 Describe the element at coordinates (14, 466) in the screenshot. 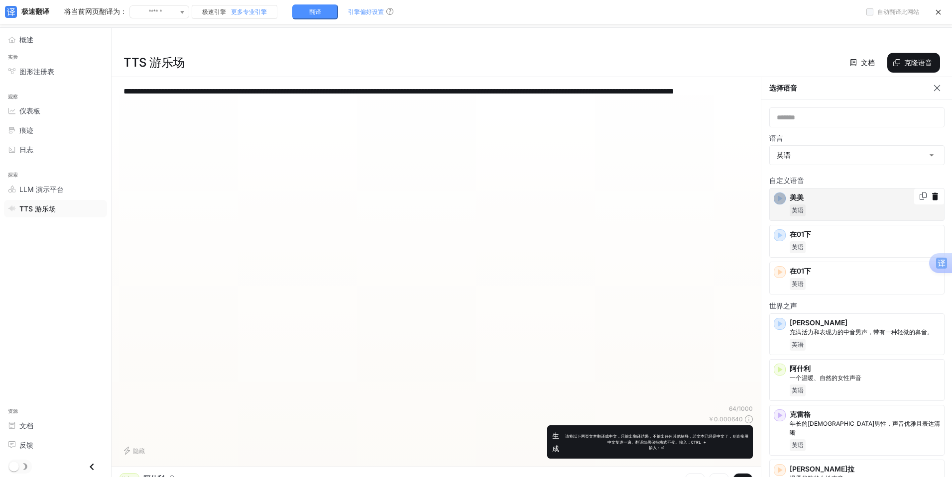

I see `span: 暗模式切换` at that location.